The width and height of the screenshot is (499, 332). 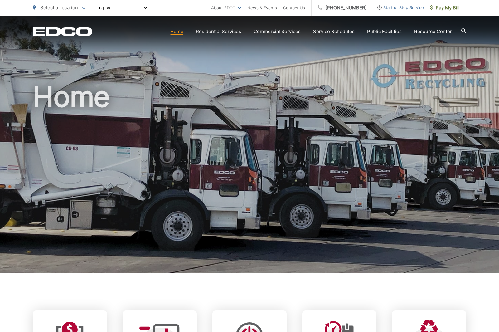 What do you see at coordinates (433, 32) in the screenshot?
I see `a: Resource Center` at bounding box center [433, 32].